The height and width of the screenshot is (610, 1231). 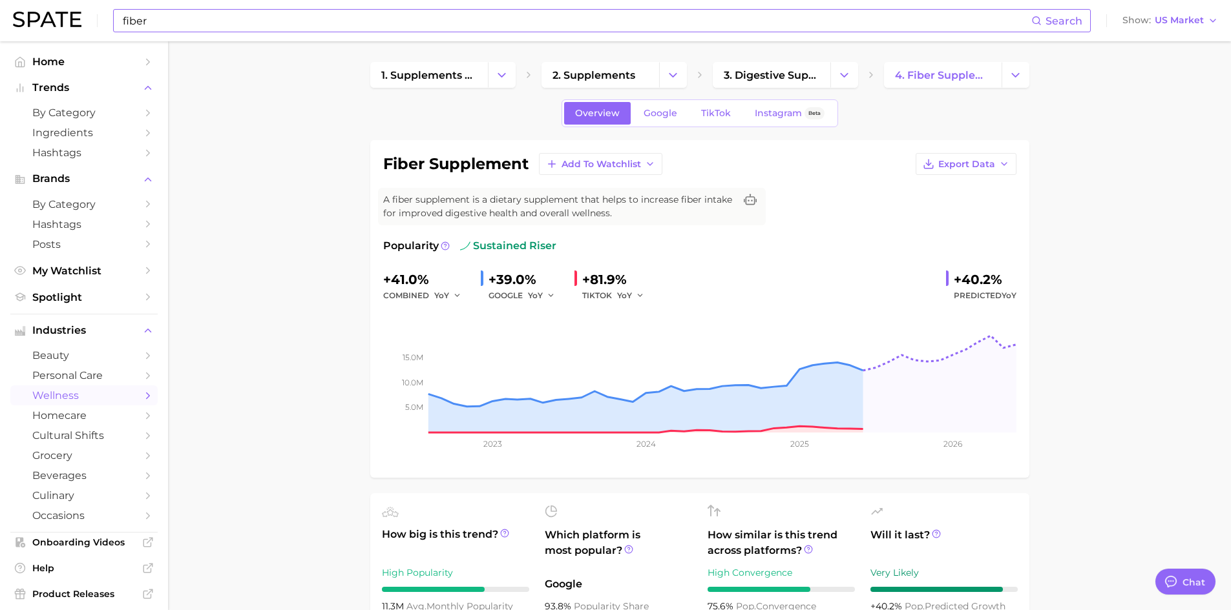 What do you see at coordinates (597, 113) in the screenshot?
I see `a: Overview` at bounding box center [597, 113].